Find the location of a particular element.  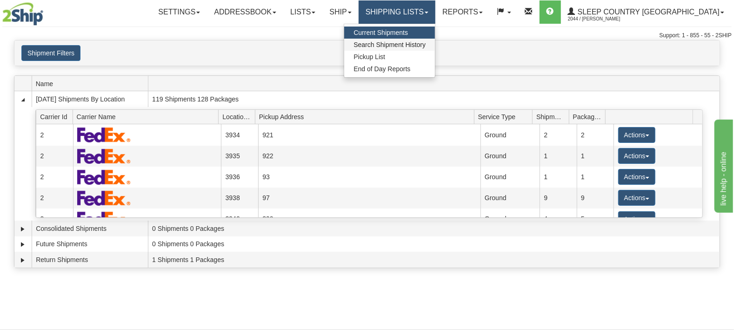

a: Lists is located at coordinates (303, 12).